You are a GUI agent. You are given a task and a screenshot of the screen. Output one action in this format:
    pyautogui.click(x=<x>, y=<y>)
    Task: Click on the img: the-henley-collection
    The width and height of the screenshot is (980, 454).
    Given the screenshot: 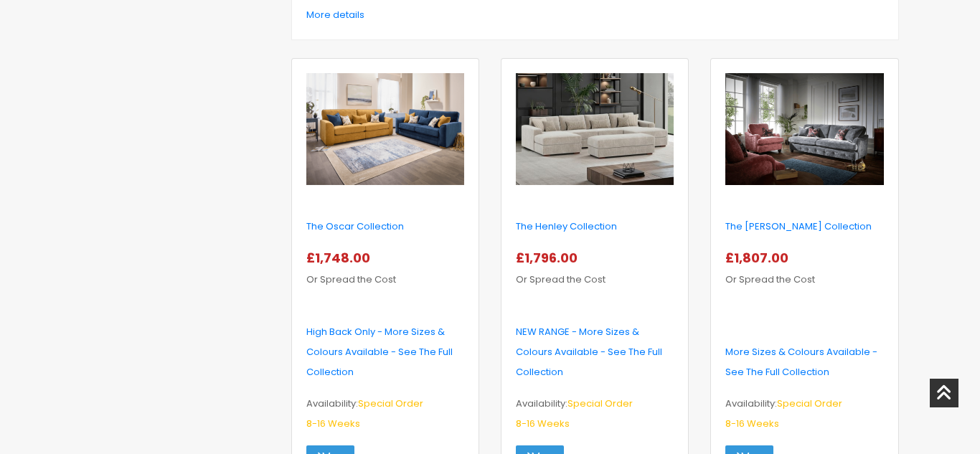 What is the action you would take?
    pyautogui.click(x=595, y=129)
    